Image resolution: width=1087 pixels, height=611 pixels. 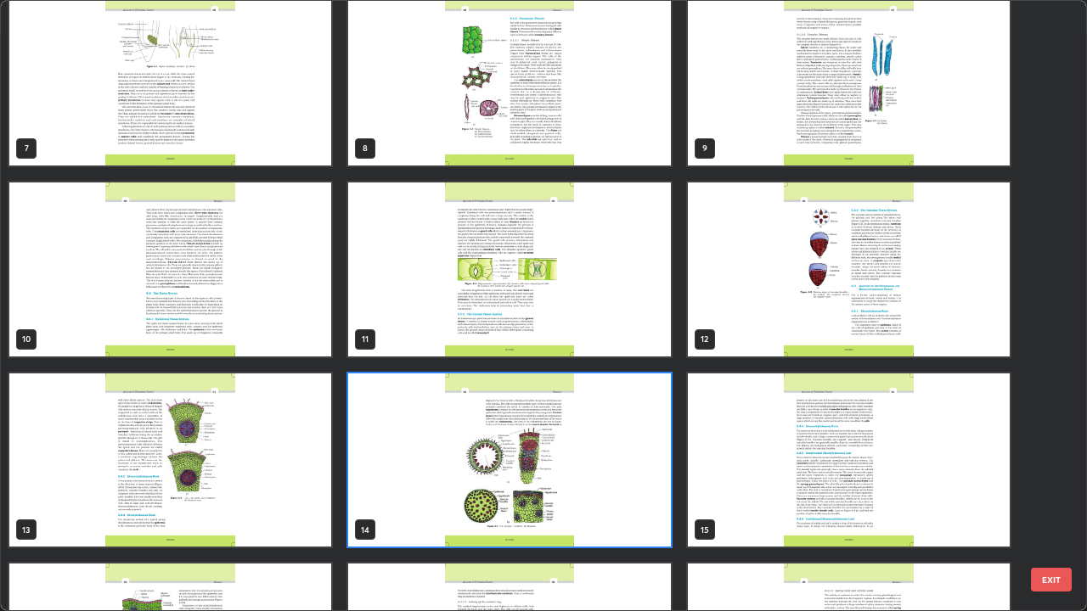 What do you see at coordinates (528, 306) in the screenshot?
I see `div: grid` at bounding box center [528, 306].